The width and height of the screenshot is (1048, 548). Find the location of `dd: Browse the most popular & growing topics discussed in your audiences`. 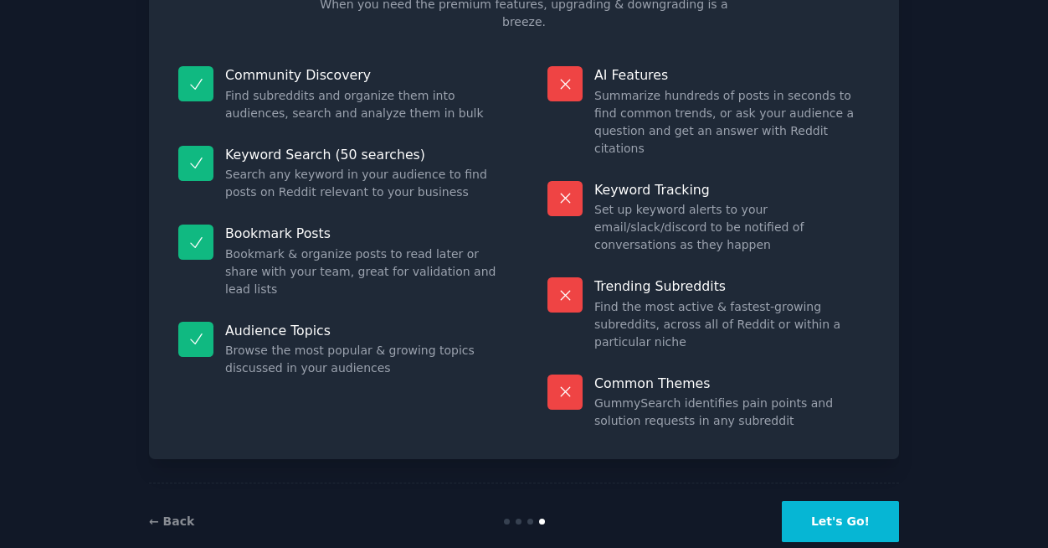

dd: Browse the most popular & growing topics discussed in your audiences is located at coordinates (363, 359).